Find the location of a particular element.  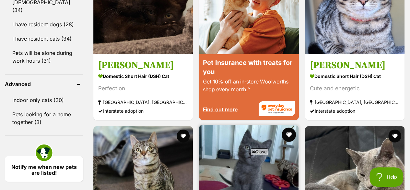

a: I have resident dogs (28) is located at coordinates (44, 24).